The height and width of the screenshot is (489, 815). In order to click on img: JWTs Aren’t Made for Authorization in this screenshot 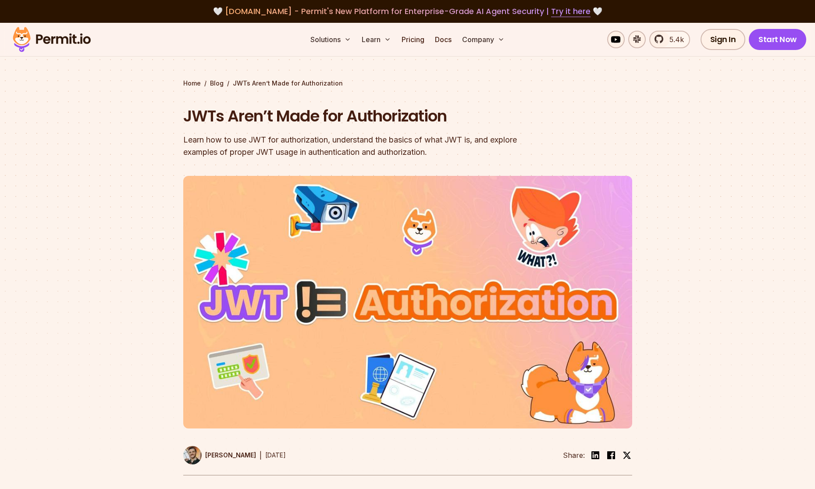, I will do `click(408, 302)`.